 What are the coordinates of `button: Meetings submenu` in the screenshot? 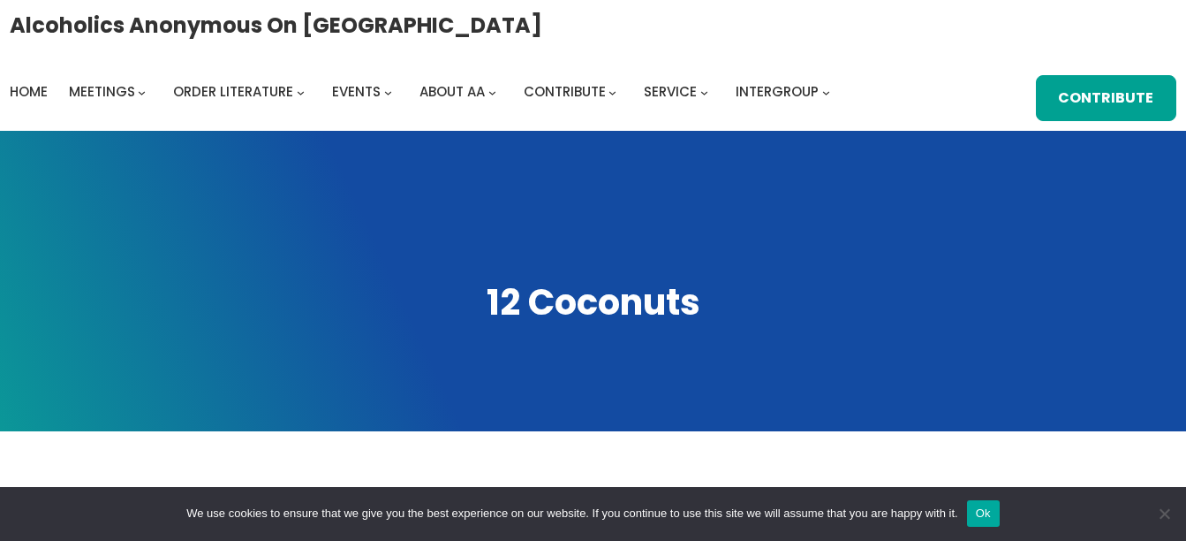 It's located at (141, 91).